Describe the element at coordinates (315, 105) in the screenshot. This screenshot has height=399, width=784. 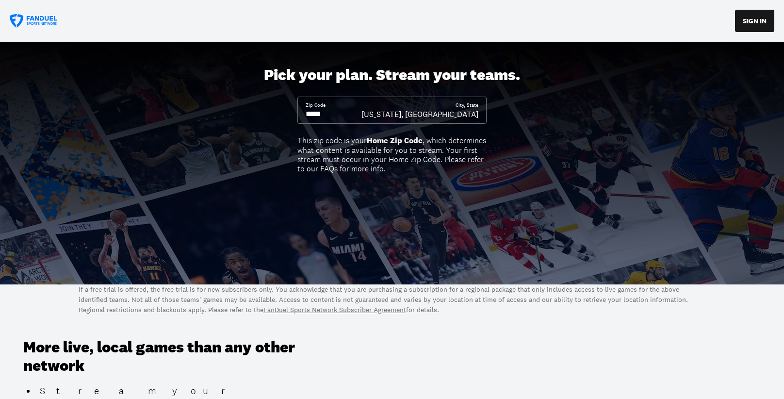
I see `div: Zip Code` at that location.